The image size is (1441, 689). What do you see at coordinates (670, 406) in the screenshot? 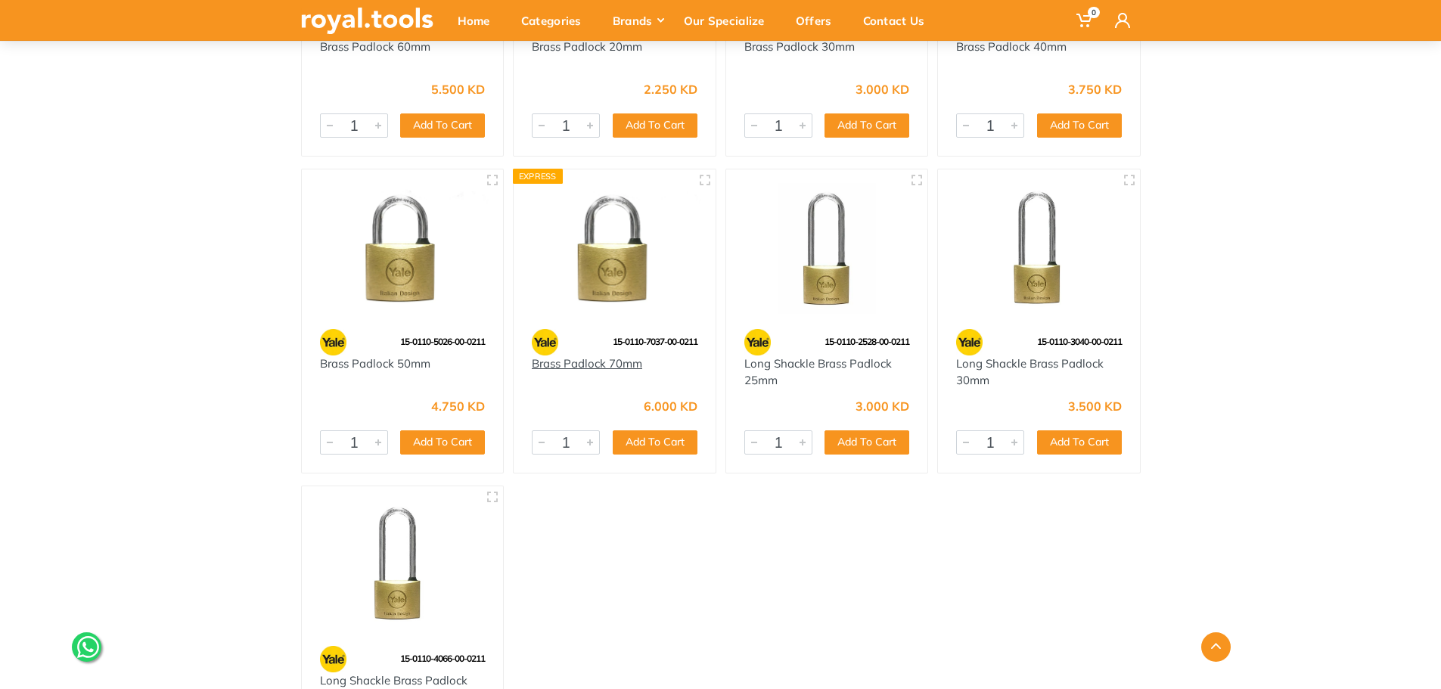
I see `div: 6.000 KD` at bounding box center [670, 406].